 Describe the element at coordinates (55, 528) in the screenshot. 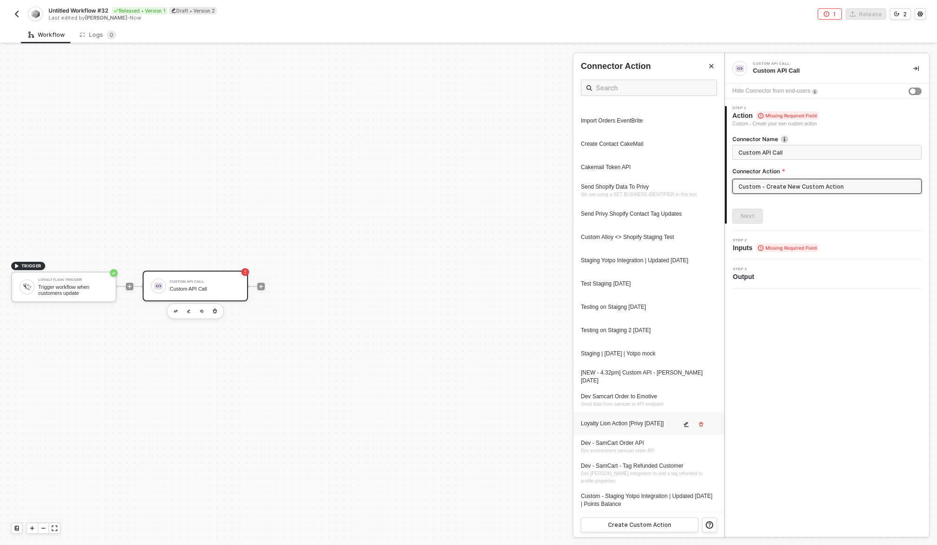

I see `span: icon-expand` at that location.